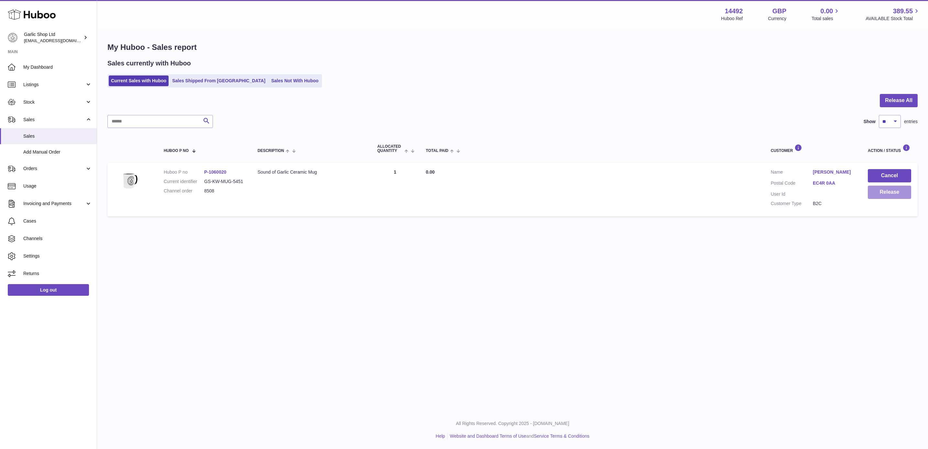 This screenshot has height=449, width=928. Describe the element at coordinates (834, 183) in the screenshot. I see `a: EC4R 0AA` at that location.